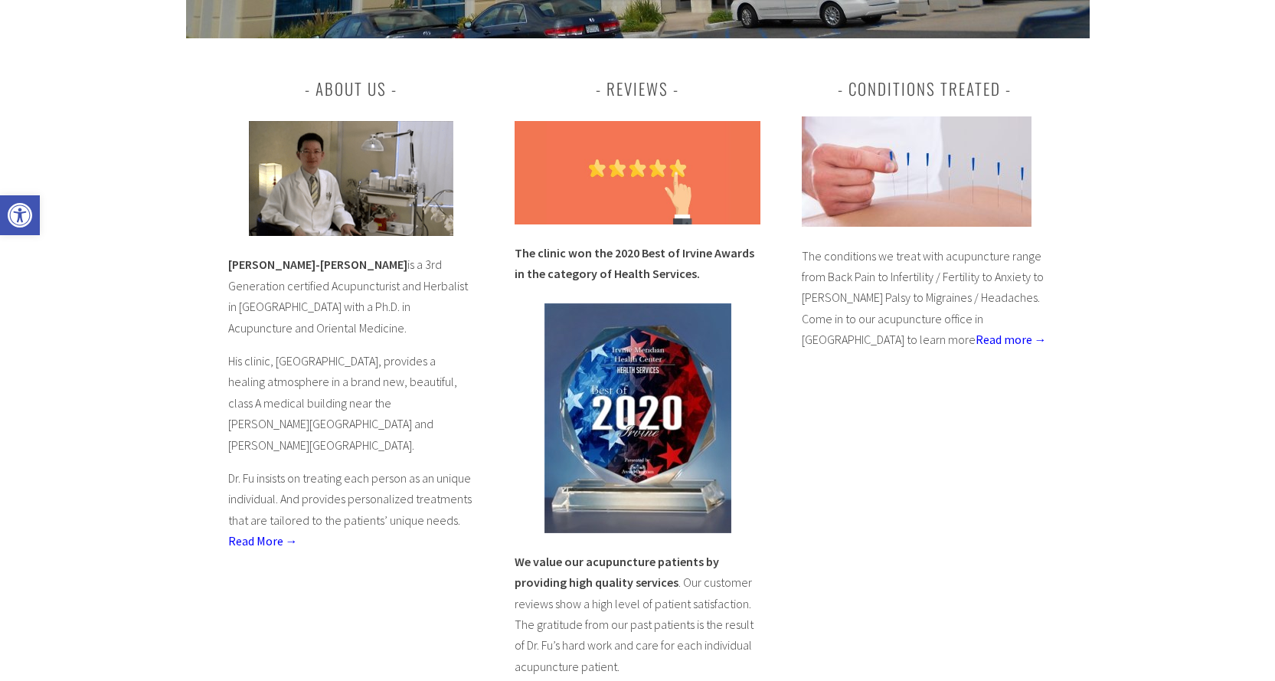 This screenshot has height=681, width=1275. Describe the element at coordinates (351, 510) in the screenshot. I see `p: Dr. Fu insists on treating each person as an unique individual. And provides personalized treatme...` at that location.